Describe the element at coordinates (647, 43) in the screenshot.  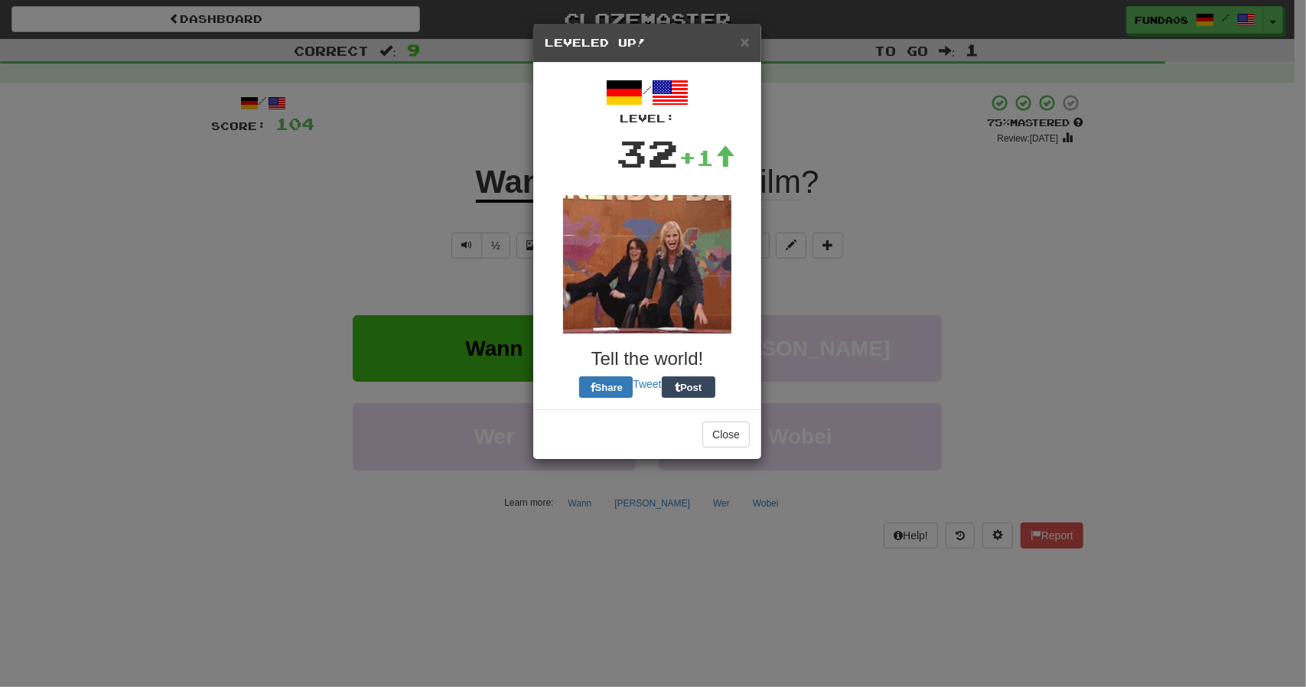
I see `h5: Leveled Up!` at that location.